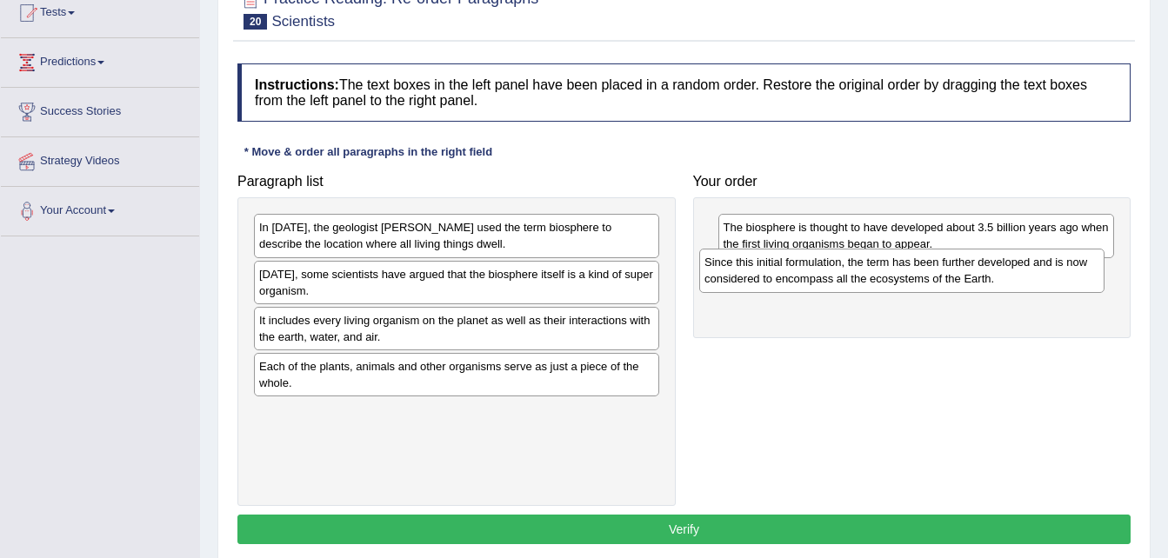 The width and height of the screenshot is (1168, 558). Describe the element at coordinates (457, 182) in the screenshot. I see `h4: Paragraph list` at that location.